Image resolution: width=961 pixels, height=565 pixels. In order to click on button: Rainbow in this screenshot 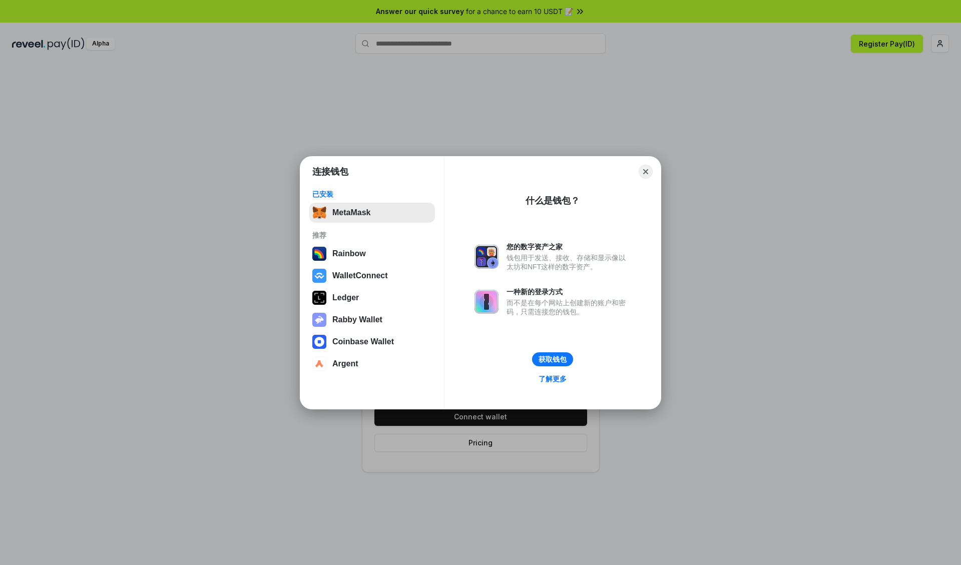, I will do `click(372, 254)`.